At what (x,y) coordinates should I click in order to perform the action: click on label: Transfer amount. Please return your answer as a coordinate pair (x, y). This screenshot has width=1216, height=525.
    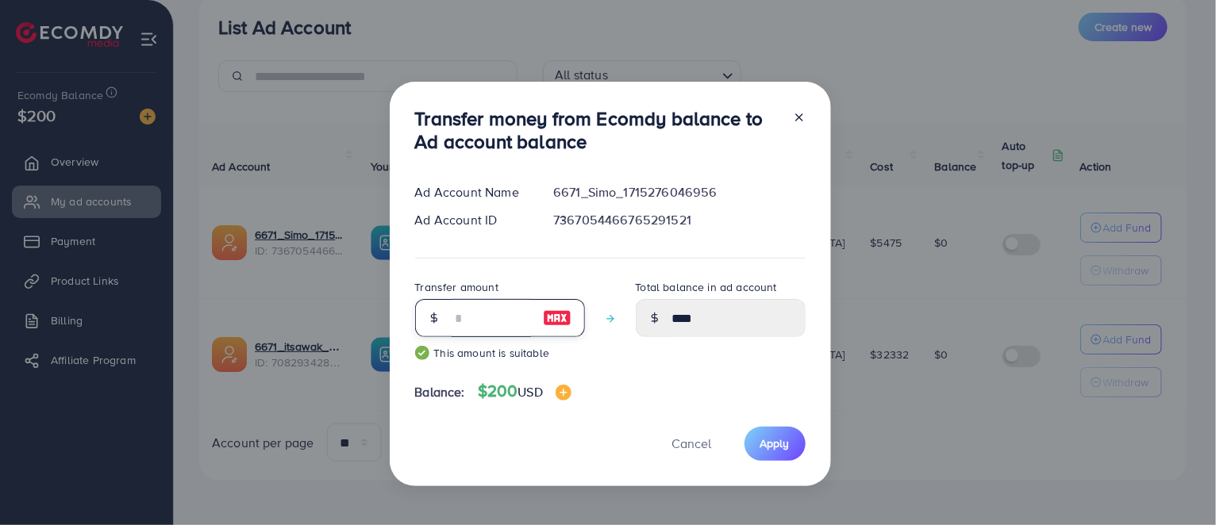
    Looking at the image, I should click on (456, 287).